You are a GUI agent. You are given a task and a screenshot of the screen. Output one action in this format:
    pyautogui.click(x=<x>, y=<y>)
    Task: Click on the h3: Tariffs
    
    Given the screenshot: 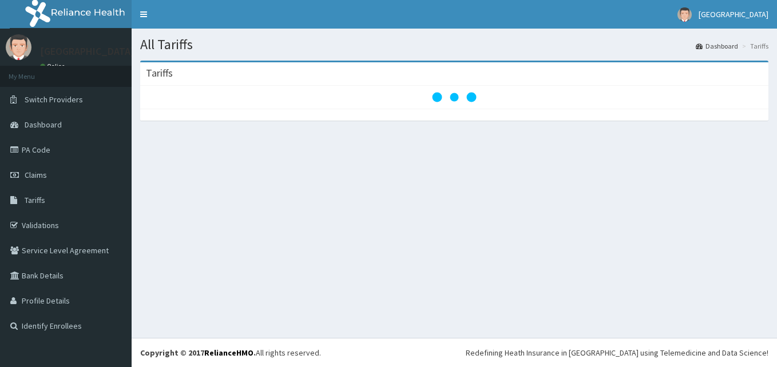 What is the action you would take?
    pyautogui.click(x=159, y=73)
    